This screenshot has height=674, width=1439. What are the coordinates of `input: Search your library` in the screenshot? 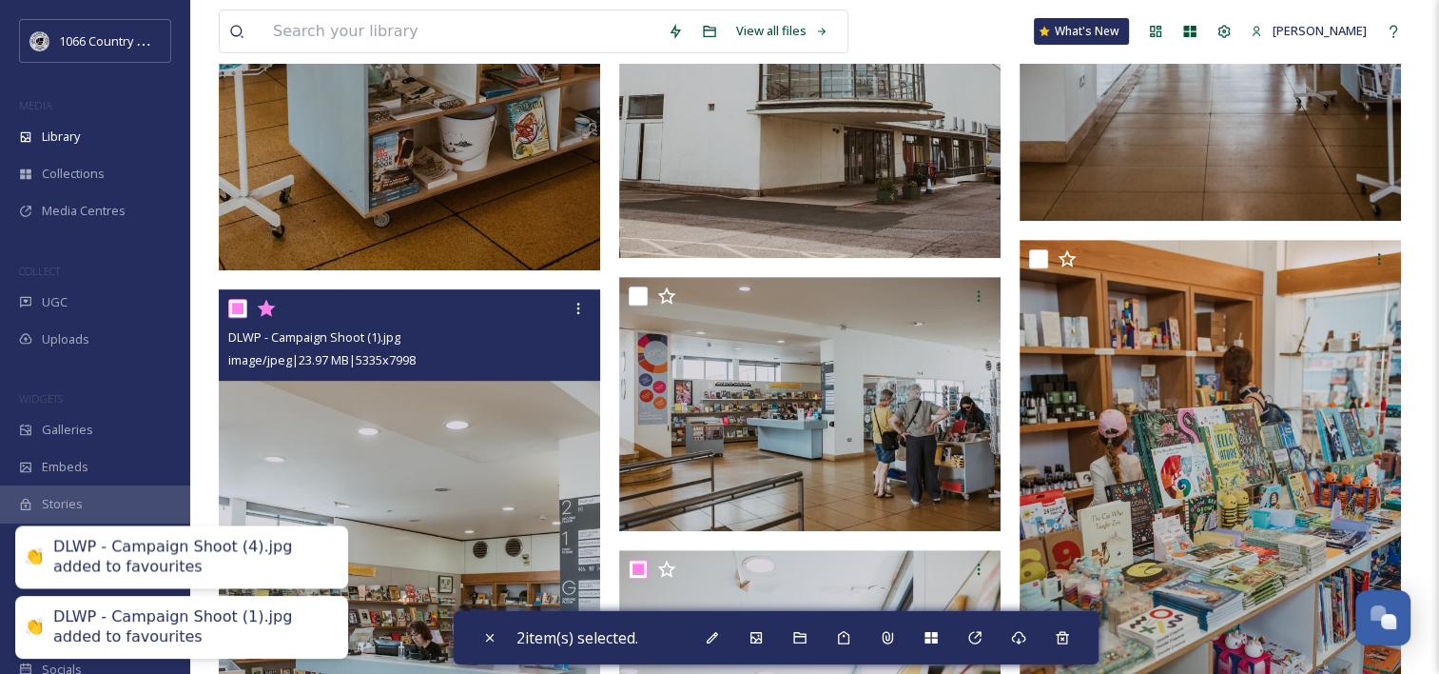 It's located at (460, 31).